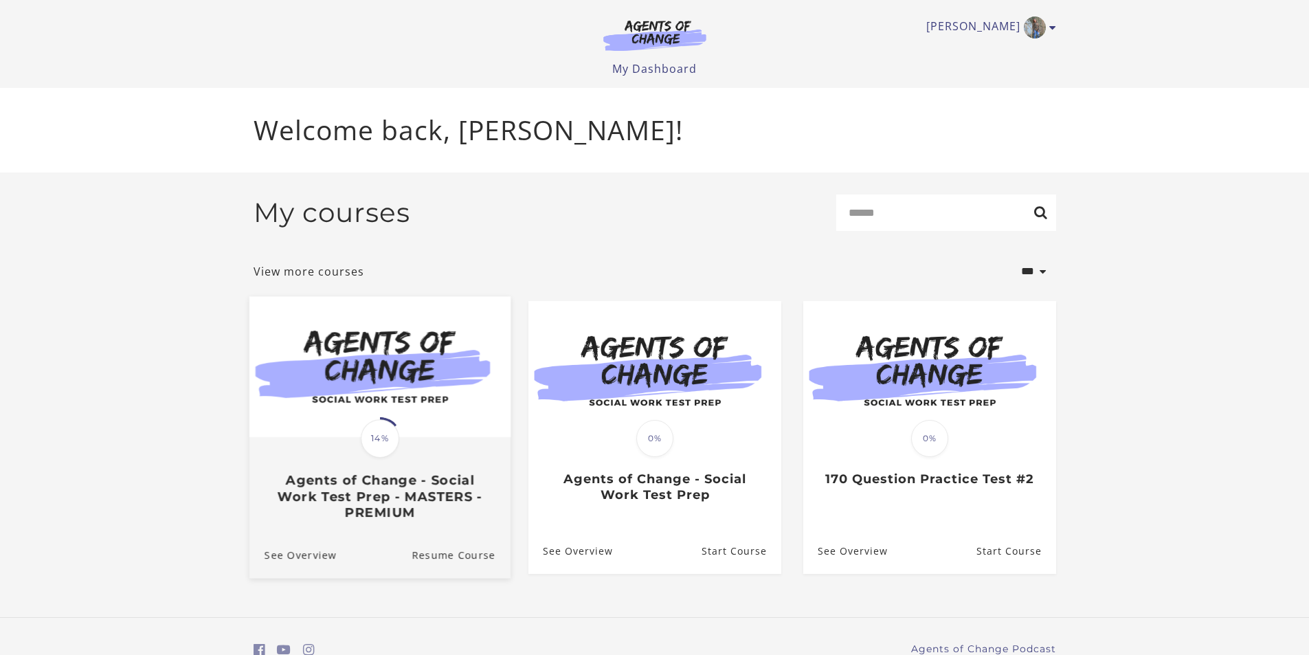 The height and width of the screenshot is (655, 1309). Describe the element at coordinates (845, 550) in the screenshot. I see `a: 170 Question Practice Test #2: See Overview` at that location.